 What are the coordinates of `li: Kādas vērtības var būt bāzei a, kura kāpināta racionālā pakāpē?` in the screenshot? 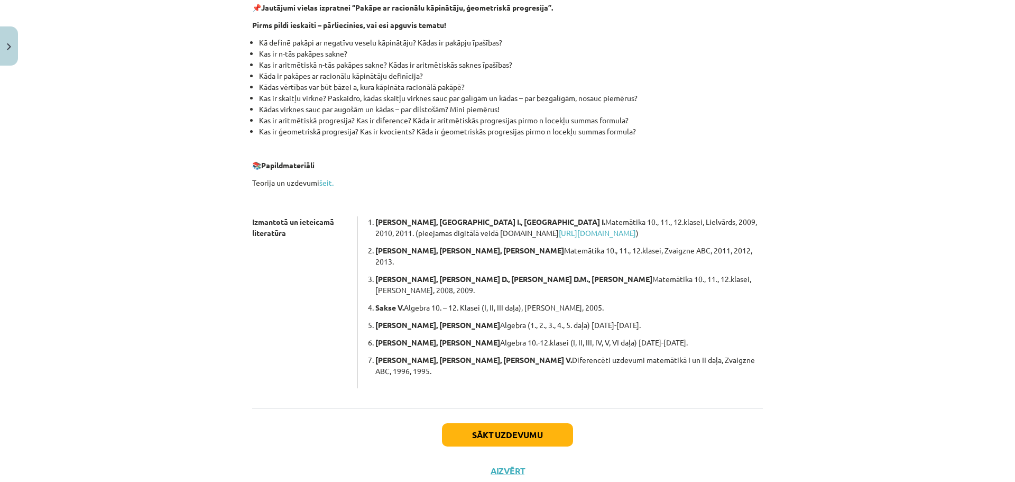 It's located at (511, 87).